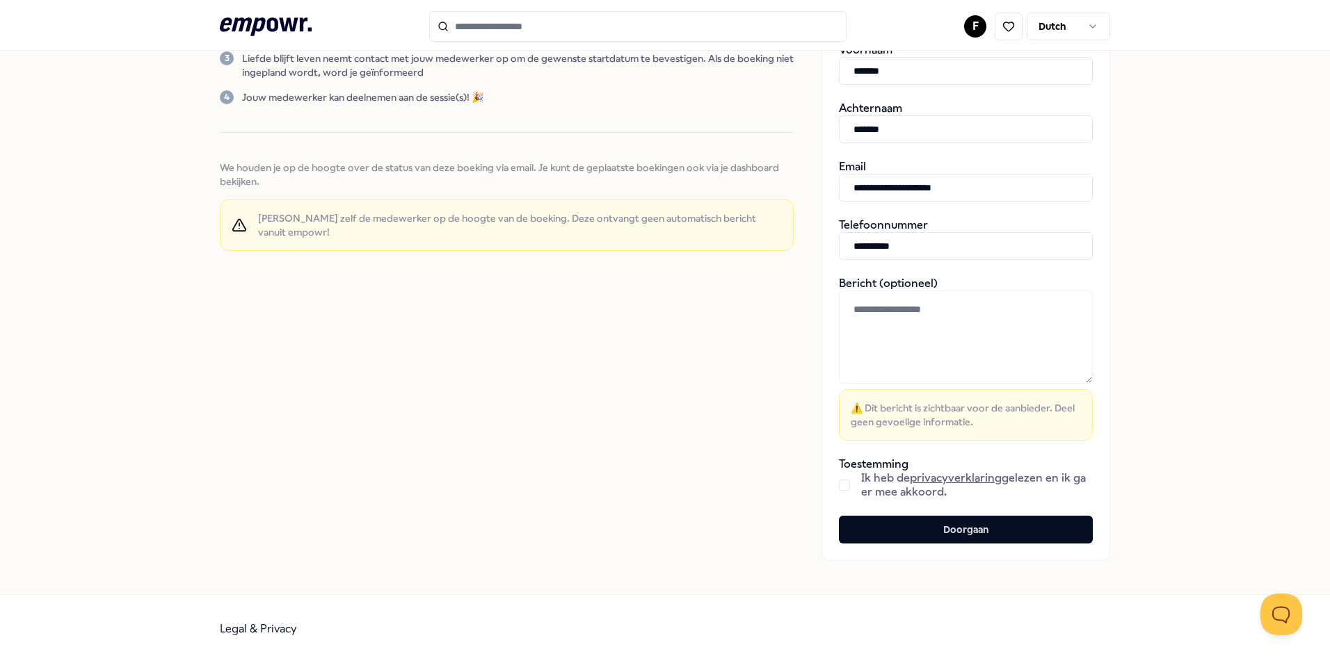 The height and width of the screenshot is (663, 1330). Describe the element at coordinates (506, 175) in the screenshot. I see `span: We houden je op de hoogte over de status van deze boeking via email. Je kunt de geplaatste boekin...` at that location.